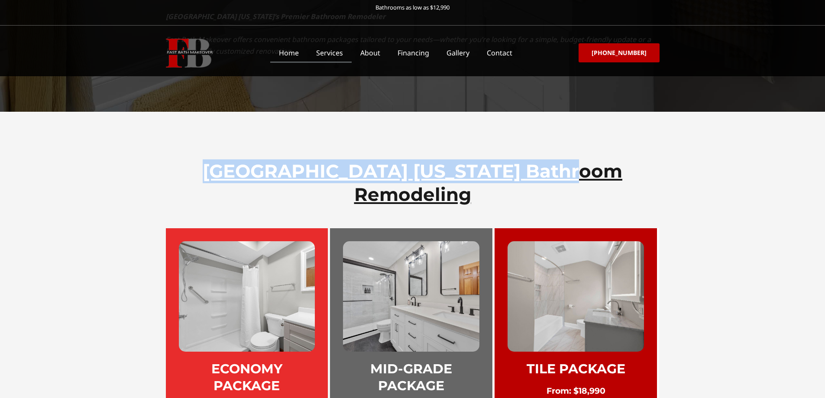 This screenshot has width=825, height=398. Describe the element at coordinates (499, 53) in the screenshot. I see `a: Contact` at that location.